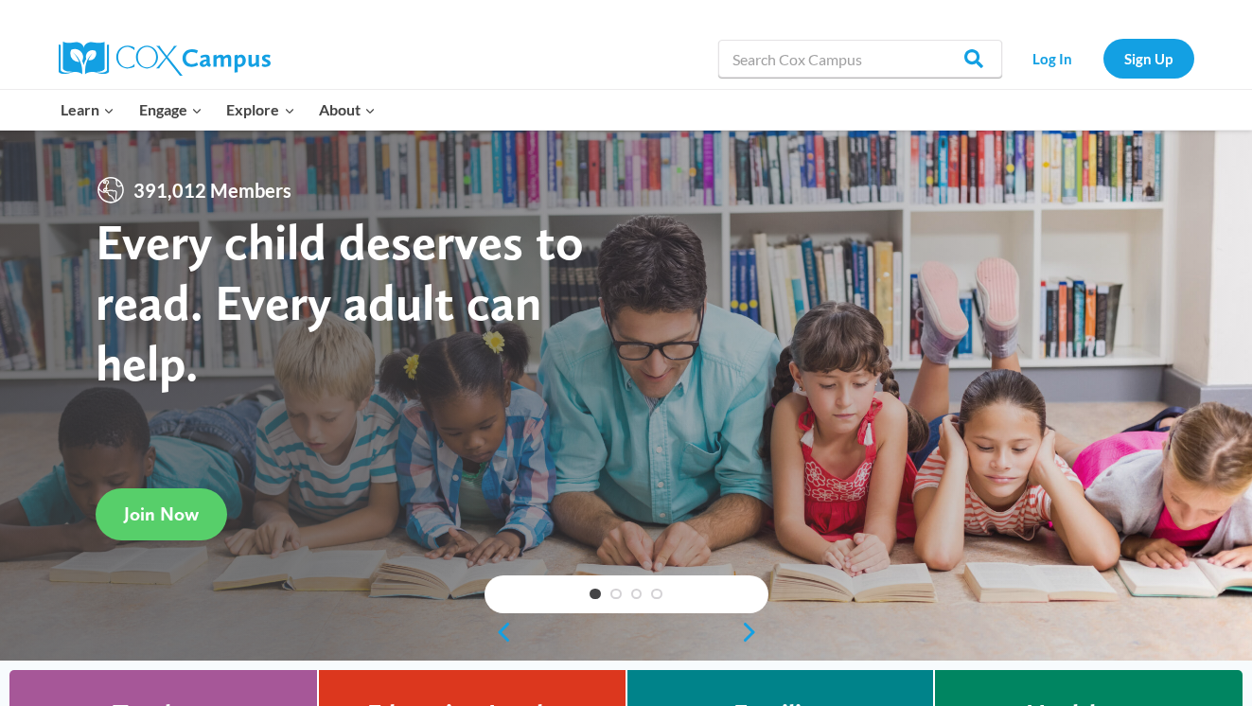 The height and width of the screenshot is (706, 1252). What do you see at coordinates (340, 301) in the screenshot?
I see `strong: Every child deserves to read. Every adult can help.` at bounding box center [340, 301].